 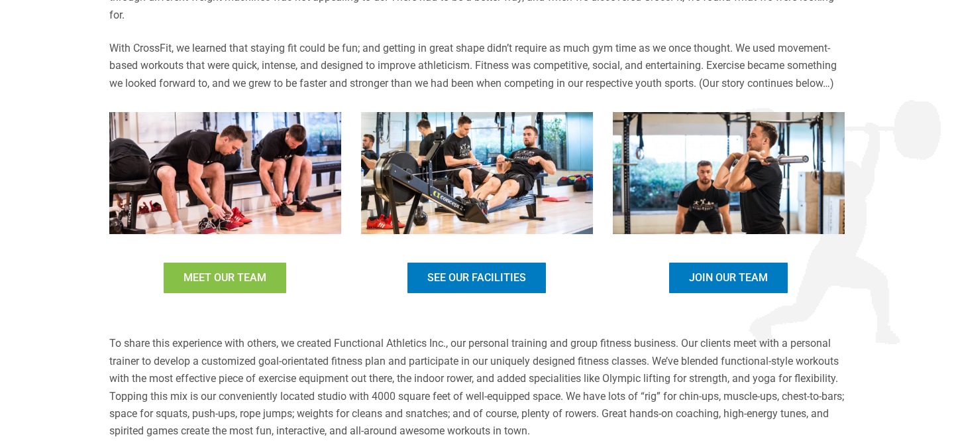 What do you see at coordinates (728, 278) in the screenshot?
I see `a: Join Our Team` at bounding box center [728, 278].